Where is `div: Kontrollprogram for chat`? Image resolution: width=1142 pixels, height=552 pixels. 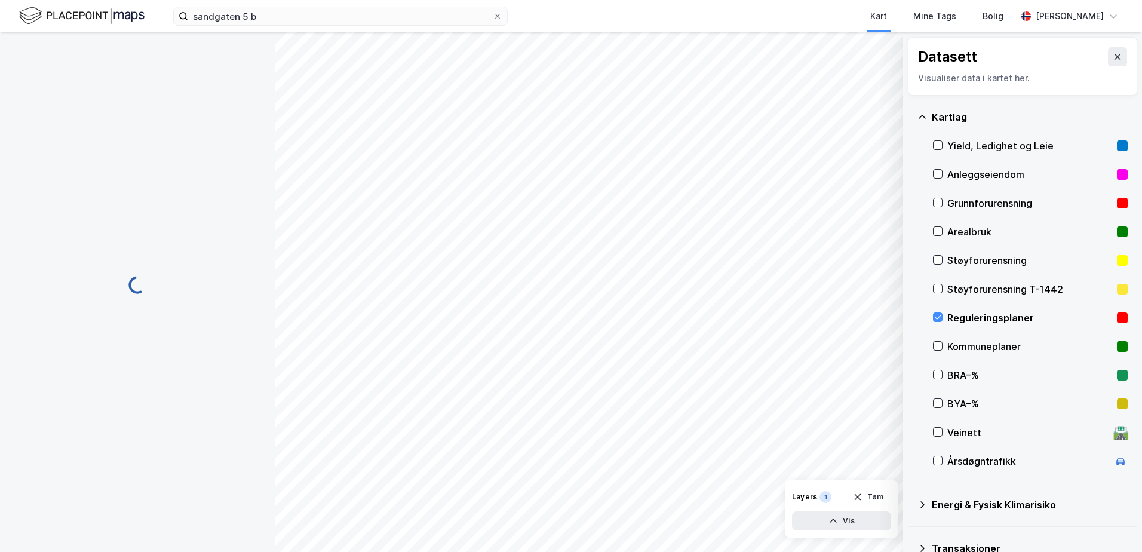 div: Kontrollprogram for chat is located at coordinates (1112, 523).